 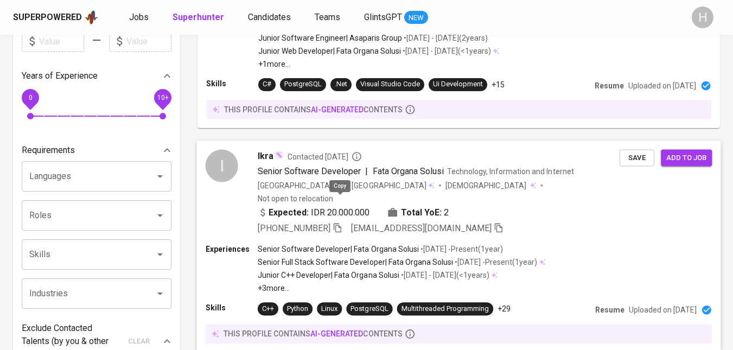 I want to click on div: I, so click(x=222, y=165).